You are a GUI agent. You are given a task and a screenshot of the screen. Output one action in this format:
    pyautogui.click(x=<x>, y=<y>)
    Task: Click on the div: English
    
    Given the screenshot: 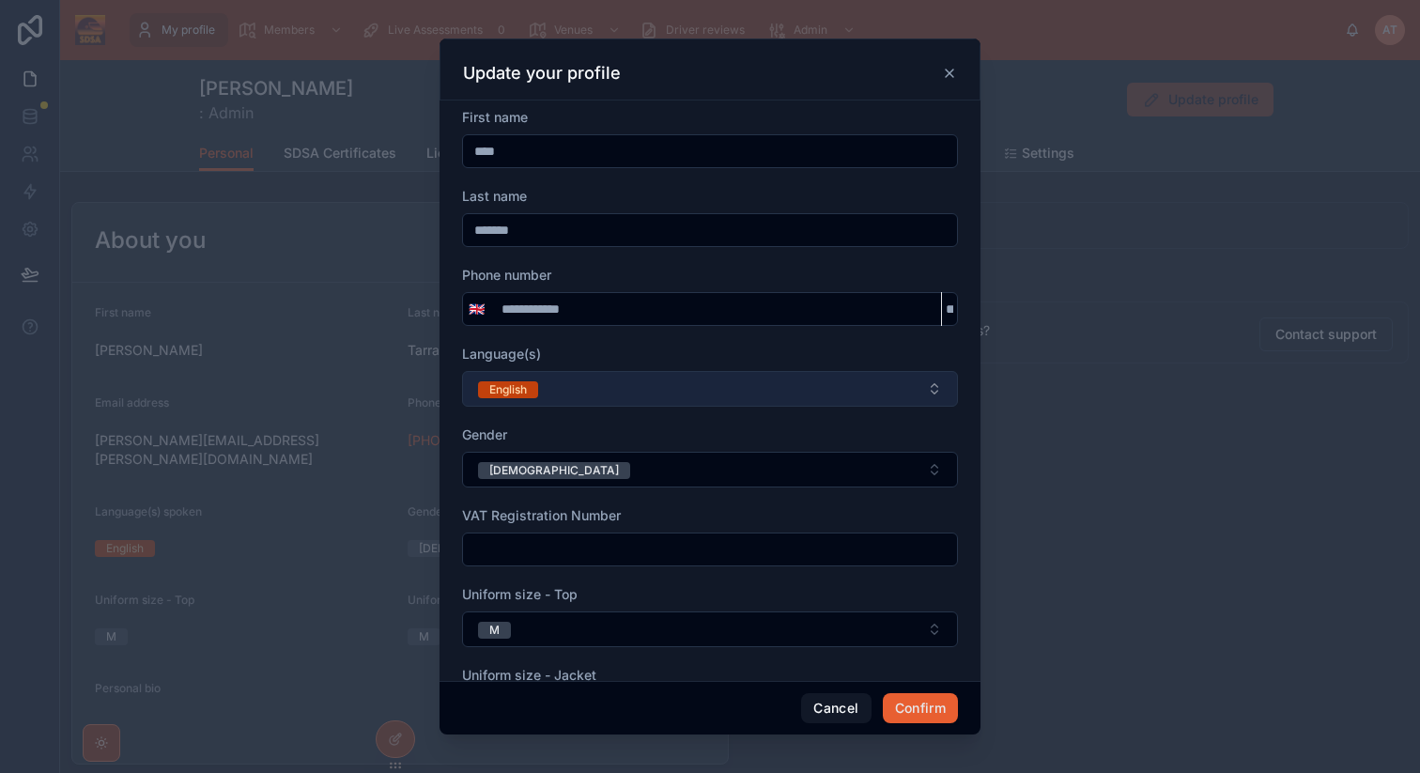 What is the action you would take?
    pyautogui.click(x=508, y=390)
    